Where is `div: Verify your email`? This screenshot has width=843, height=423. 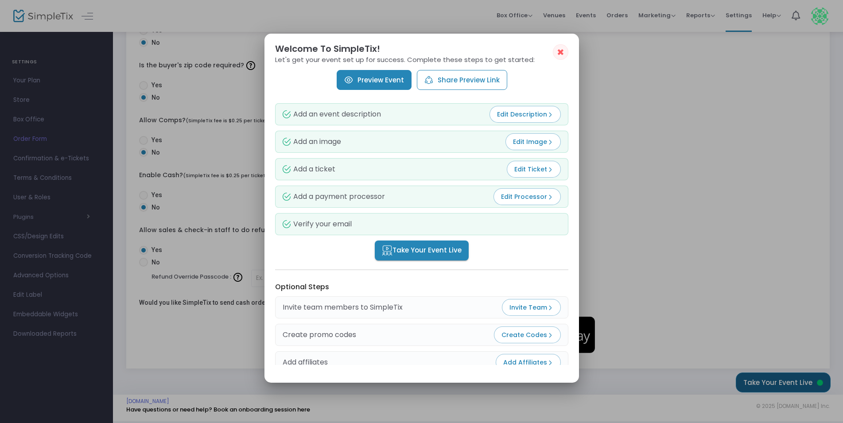
div: Verify your email is located at coordinates (317, 224).